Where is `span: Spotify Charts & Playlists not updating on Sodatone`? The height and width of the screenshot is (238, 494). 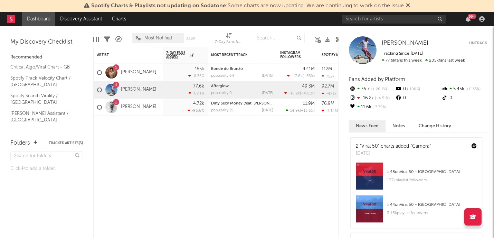 span: Spotify Charts & Playlists not updating on Sodatone is located at coordinates (159, 6).